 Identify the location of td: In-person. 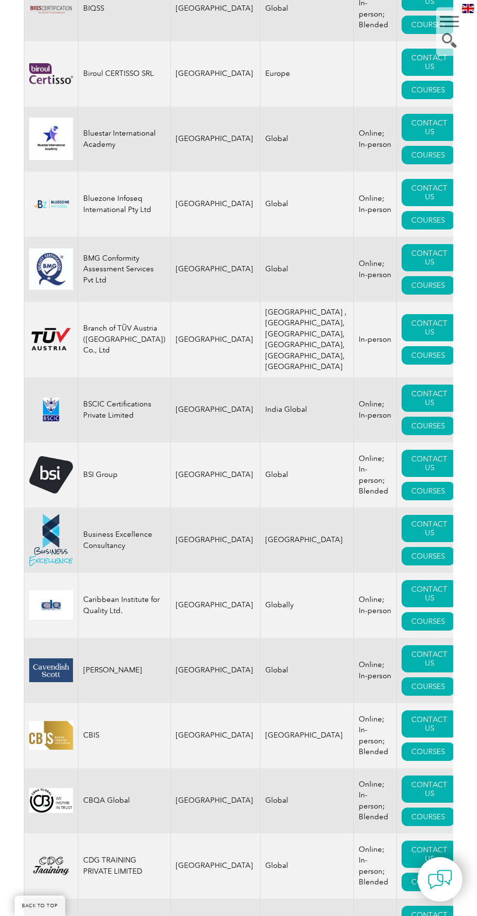
(375, 339).